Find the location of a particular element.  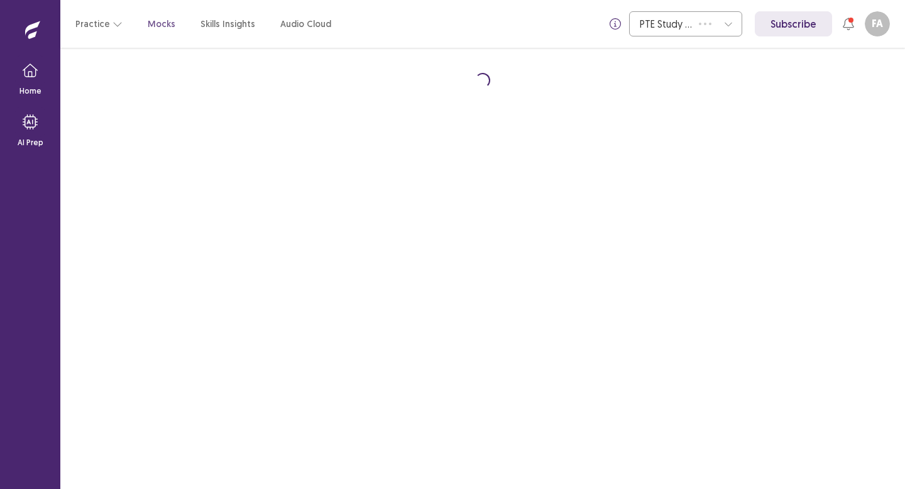

a: Subscribe is located at coordinates (793, 24).